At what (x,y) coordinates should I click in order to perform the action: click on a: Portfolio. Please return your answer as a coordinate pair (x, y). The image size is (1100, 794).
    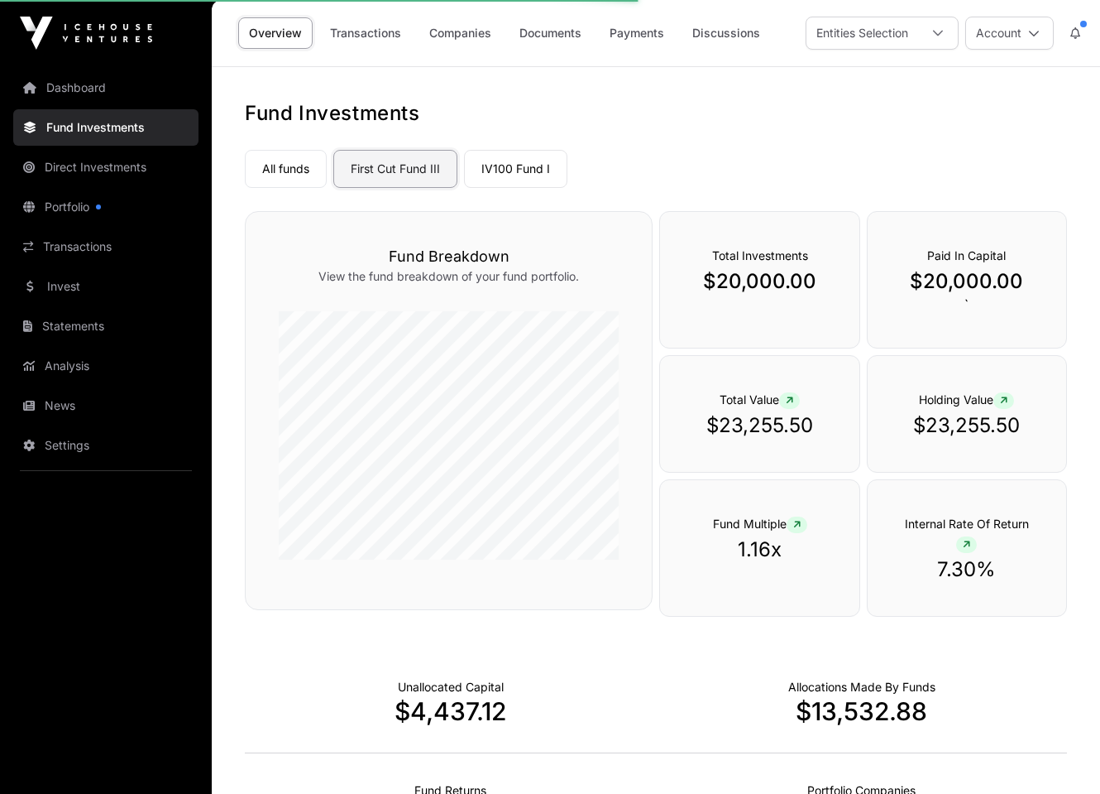
    Looking at the image, I should click on (106, 207).